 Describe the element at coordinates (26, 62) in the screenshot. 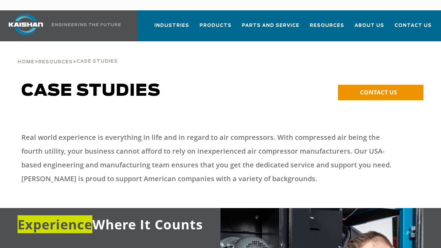

I see `a: Home` at that location.